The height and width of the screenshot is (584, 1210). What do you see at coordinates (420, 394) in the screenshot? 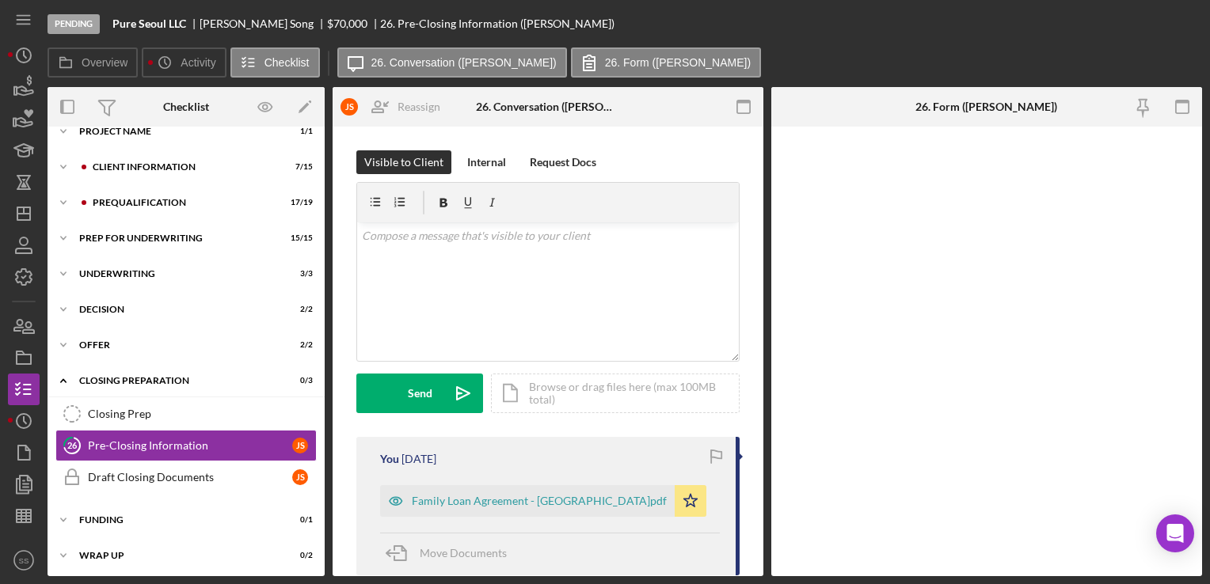
I see `button: Send` at bounding box center [420, 394].